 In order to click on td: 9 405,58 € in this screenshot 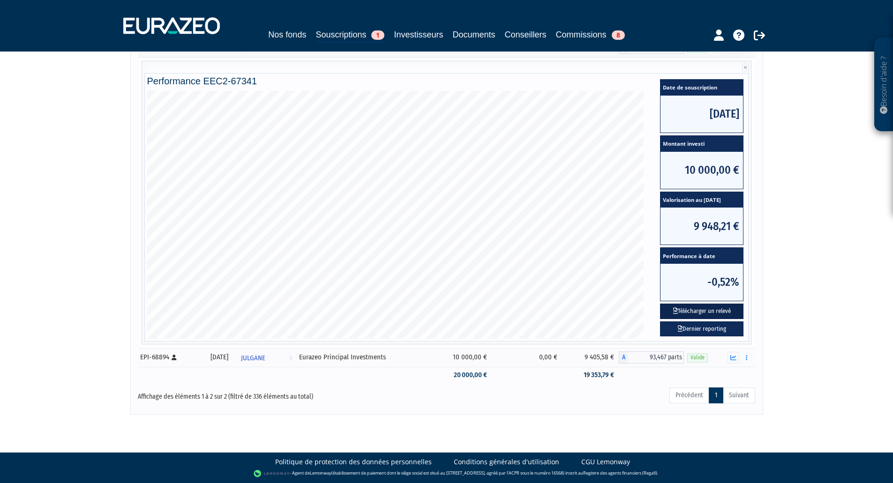, I will do `click(590, 358)`.